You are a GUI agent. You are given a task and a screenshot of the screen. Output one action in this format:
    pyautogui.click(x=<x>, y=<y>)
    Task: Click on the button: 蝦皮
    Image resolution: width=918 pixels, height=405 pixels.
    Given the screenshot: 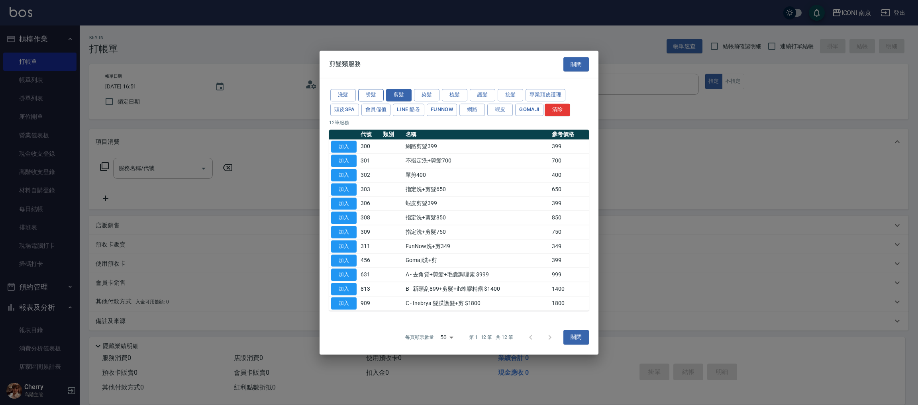 What is the action you would take?
    pyautogui.click(x=500, y=110)
    